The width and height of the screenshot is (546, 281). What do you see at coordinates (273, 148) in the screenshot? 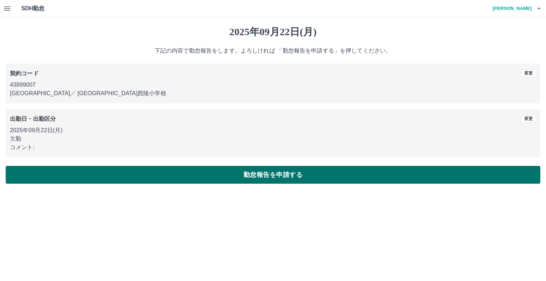
I see `p: コメント:` at bounding box center [273, 148].